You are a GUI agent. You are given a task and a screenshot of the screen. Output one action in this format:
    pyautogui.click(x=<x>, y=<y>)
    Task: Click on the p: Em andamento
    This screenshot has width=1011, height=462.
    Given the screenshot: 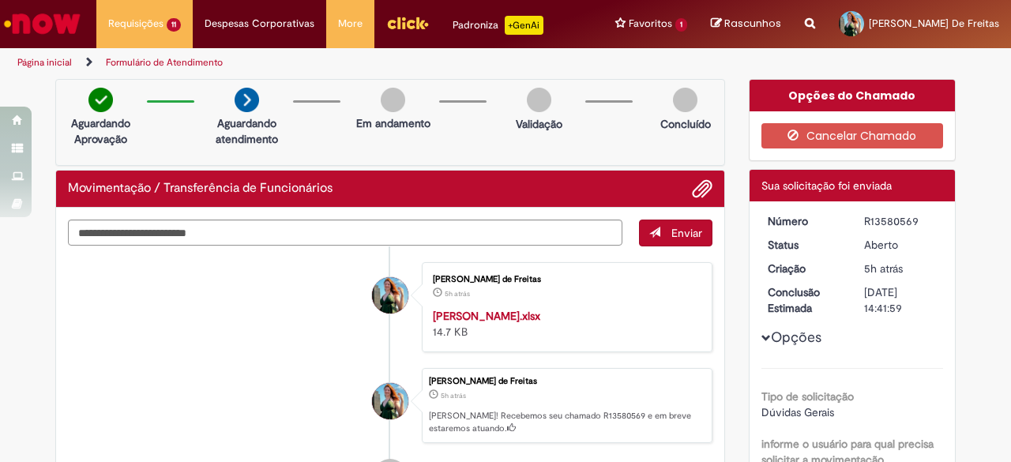 What is the action you would take?
    pyautogui.click(x=393, y=123)
    